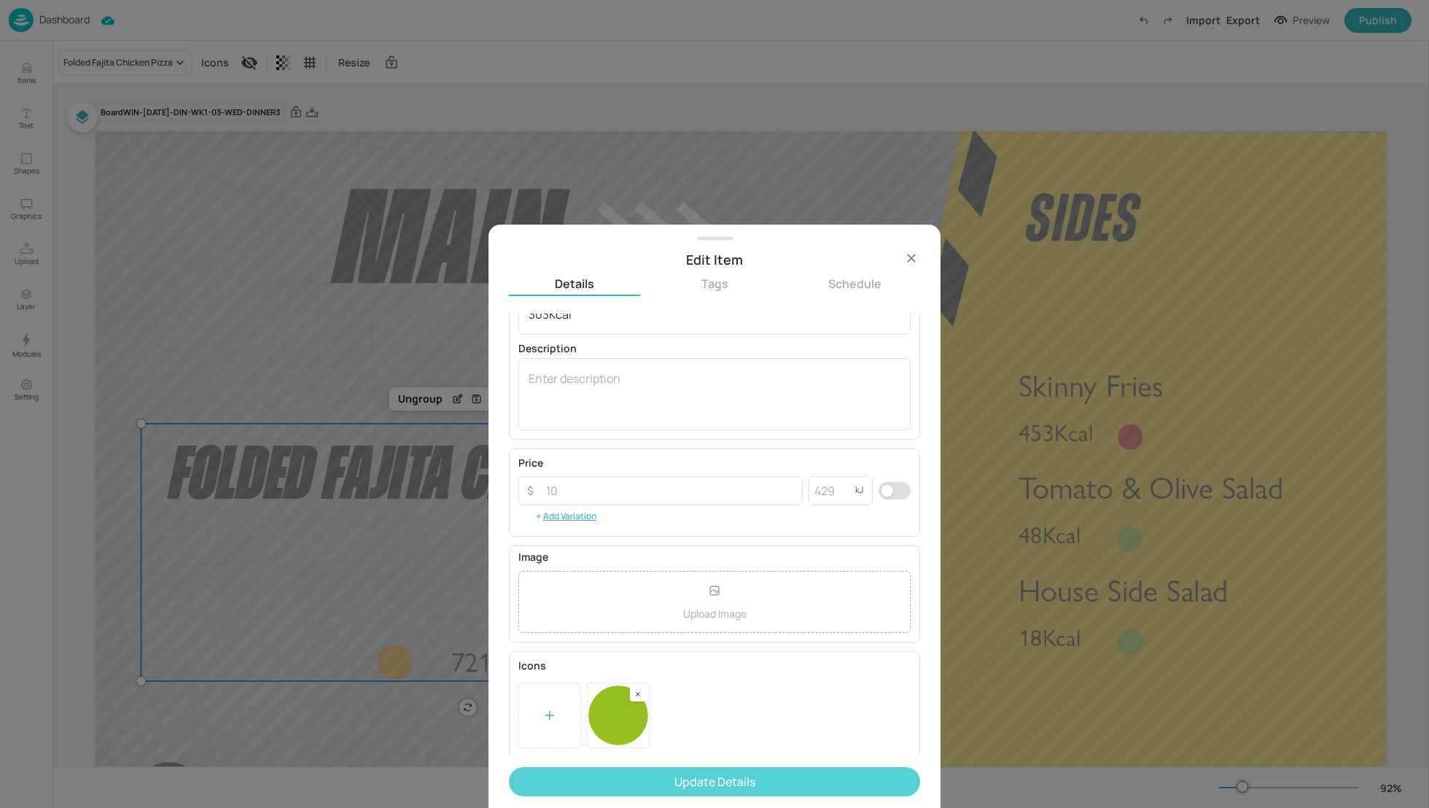 The image size is (1429, 808). Describe the element at coordinates (715, 666) in the screenshot. I see `p: Icons` at that location.